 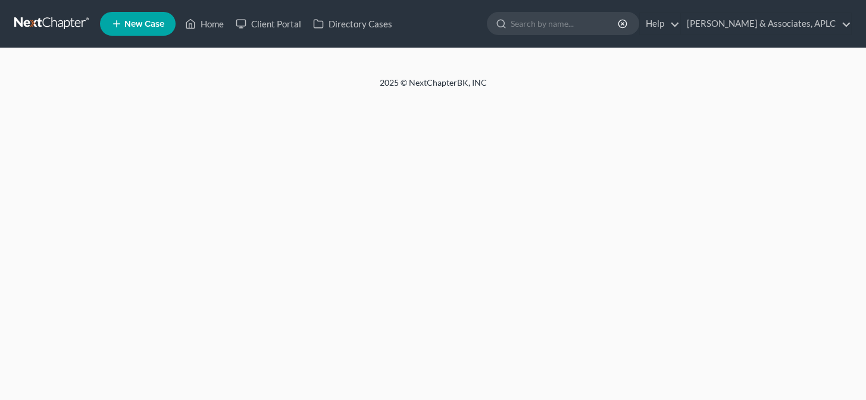 What do you see at coordinates (144, 24) in the screenshot?
I see `span: New Case` at bounding box center [144, 24].